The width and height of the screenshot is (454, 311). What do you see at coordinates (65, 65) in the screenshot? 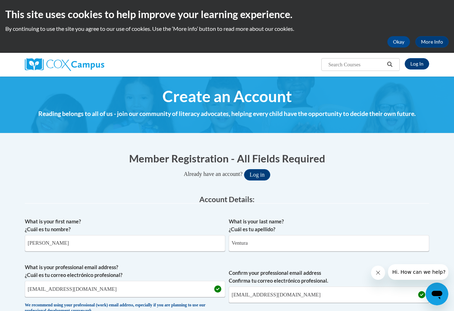
I see `a: Cox Campus` at bounding box center [65, 65].